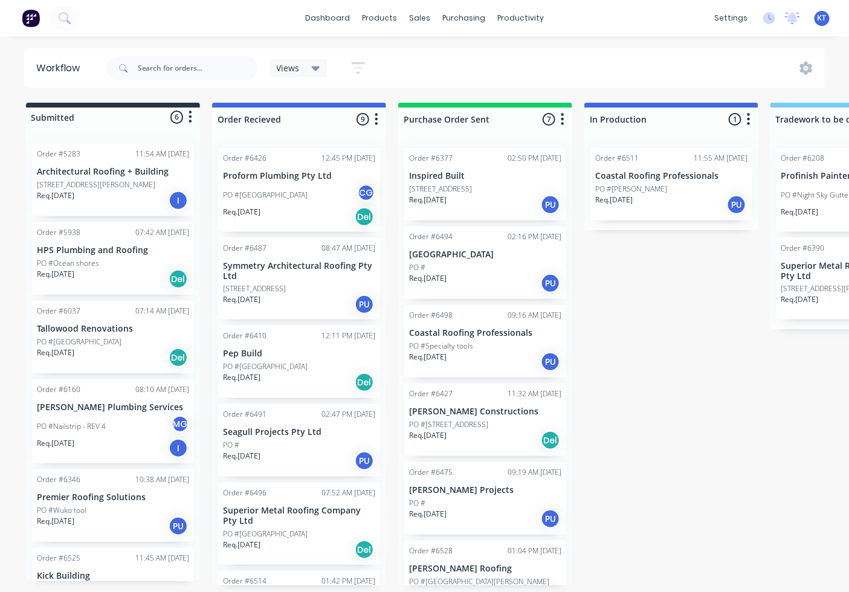  Describe the element at coordinates (59, 558) in the screenshot. I see `div: Order #6525` at that location.